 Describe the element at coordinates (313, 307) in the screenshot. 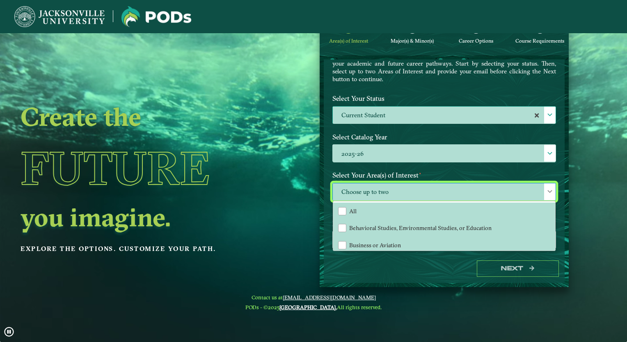

I see `span: PODs - ©2025 All rights reserved.` at that location.